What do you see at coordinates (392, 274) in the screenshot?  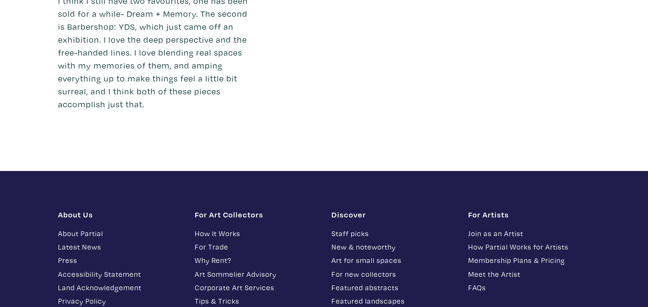 I see `a: For new collectors` at bounding box center [392, 274].